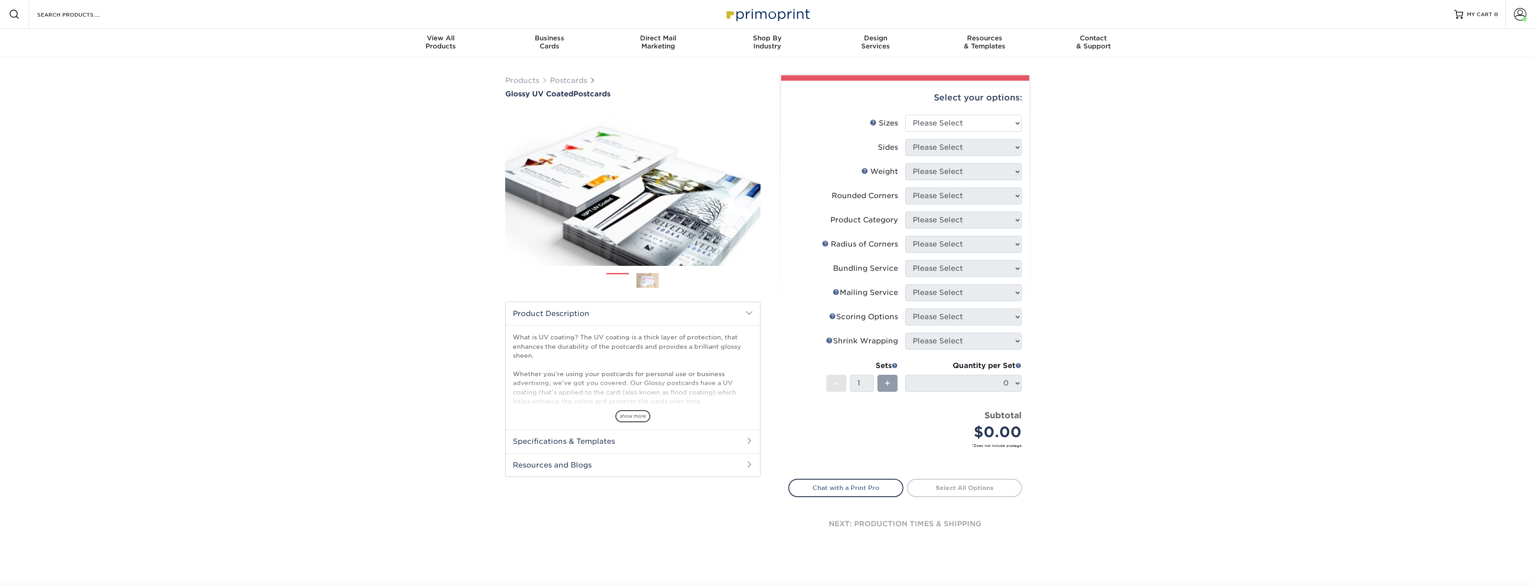  What do you see at coordinates (549, 43) in the screenshot?
I see `a: BusinessCards` at bounding box center [549, 43].